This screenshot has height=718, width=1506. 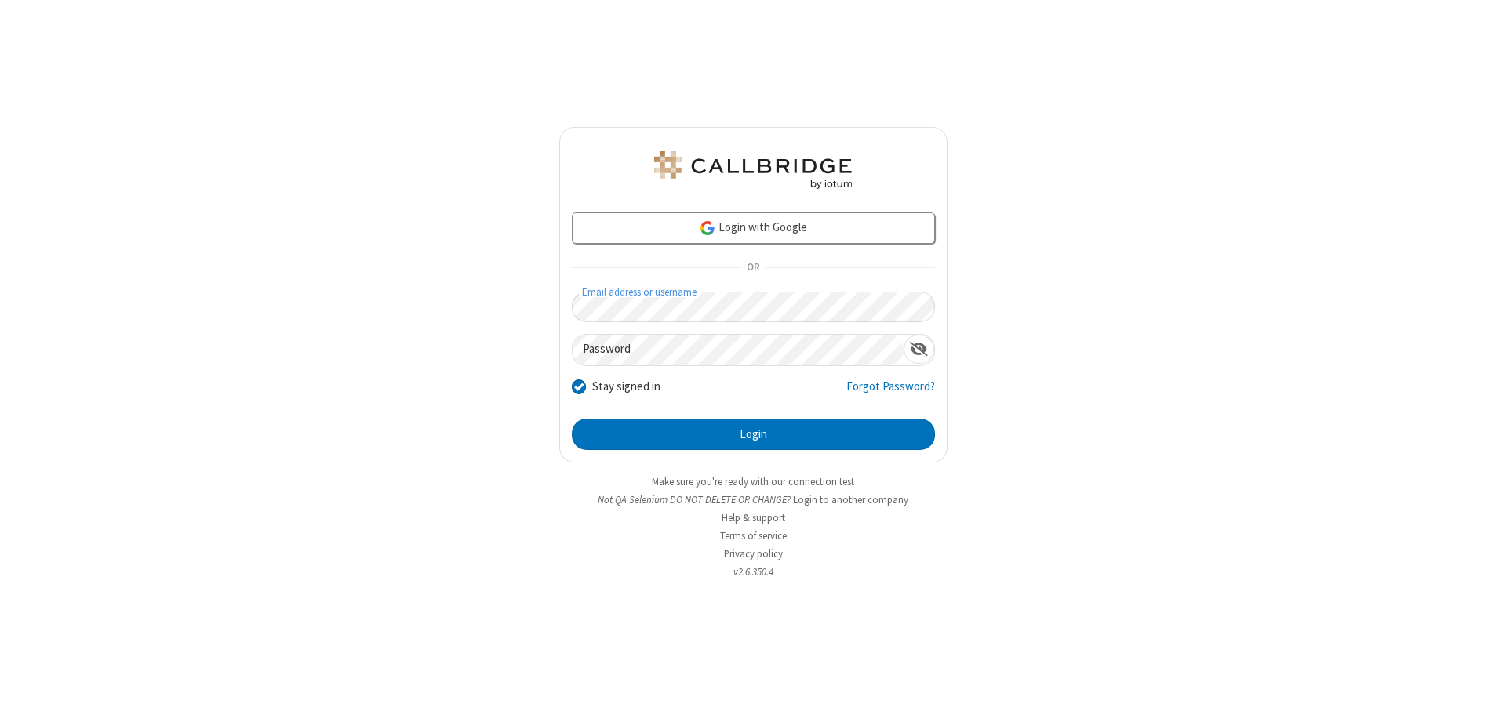 I want to click on label: Stay signed in, so click(x=626, y=387).